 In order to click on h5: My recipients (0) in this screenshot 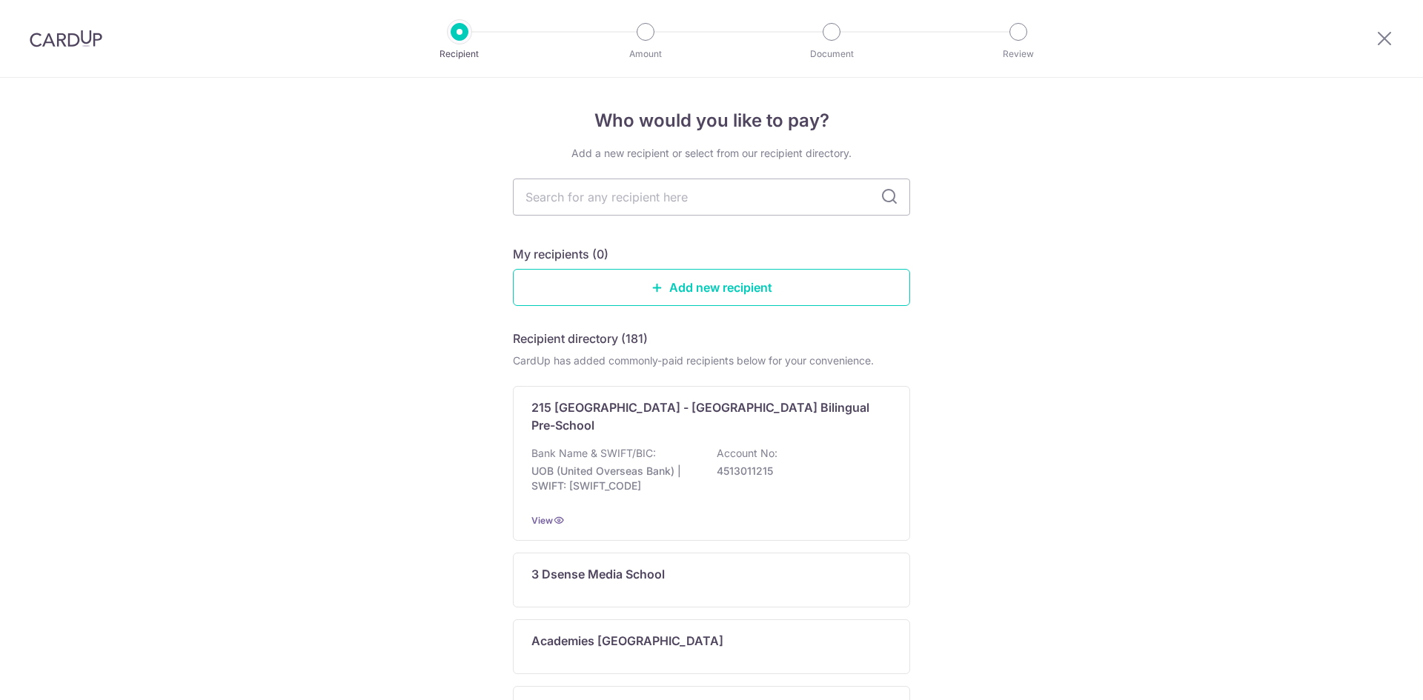, I will do `click(560, 254)`.